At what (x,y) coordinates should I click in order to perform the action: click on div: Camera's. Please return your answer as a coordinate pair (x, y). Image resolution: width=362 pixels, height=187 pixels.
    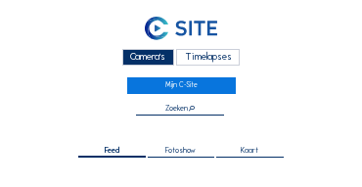
    Looking at the image, I should click on (148, 57).